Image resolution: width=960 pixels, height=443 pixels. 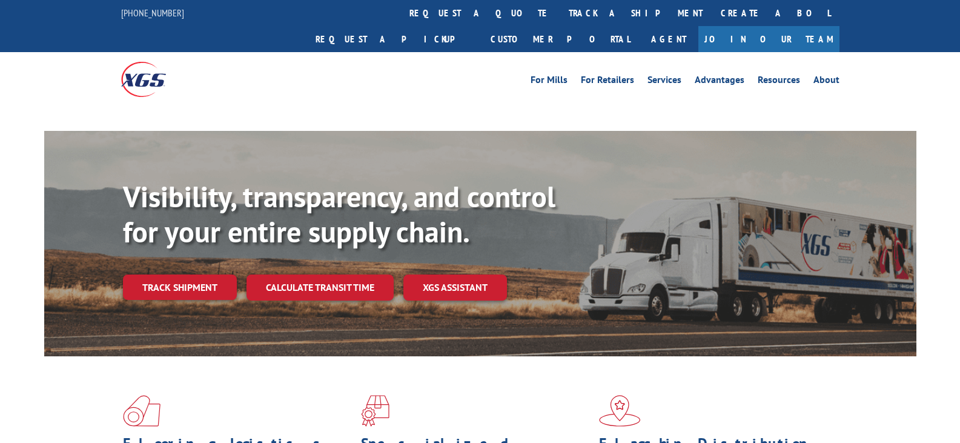 What do you see at coordinates (664, 82) in the screenshot?
I see `a: Services` at bounding box center [664, 82].